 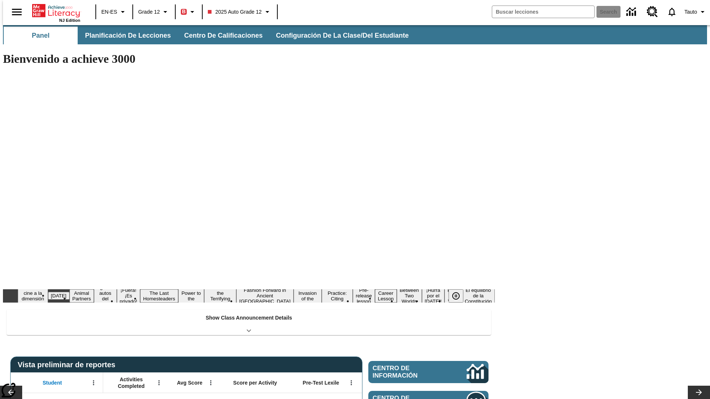 I want to click on button: Slide 11 Mixed Practice: Citing Evidence, so click(x=337, y=296).